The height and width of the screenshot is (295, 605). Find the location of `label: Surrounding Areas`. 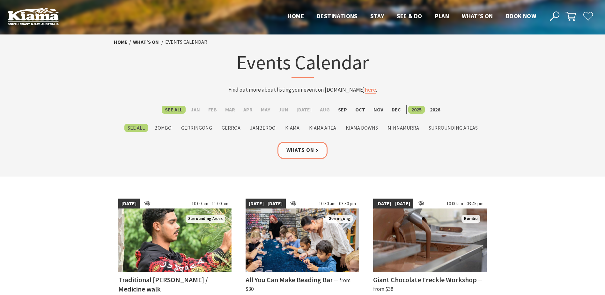

label: Surrounding Areas is located at coordinates (453, 128).